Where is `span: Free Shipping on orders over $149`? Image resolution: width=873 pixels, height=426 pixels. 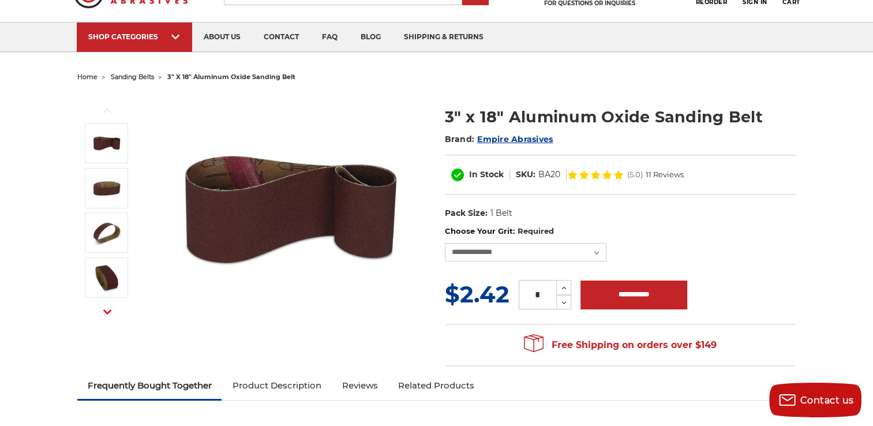 span: Free Shipping on orders over $149 is located at coordinates (620, 345).